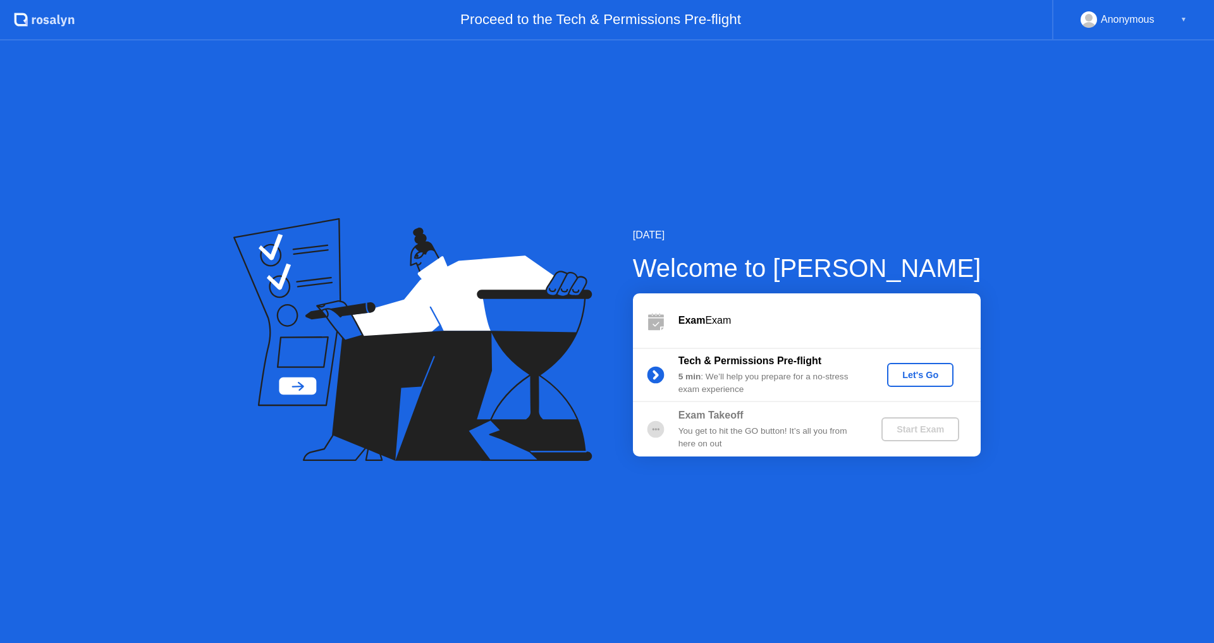 The width and height of the screenshot is (1214, 643). What do you see at coordinates (711, 415) in the screenshot?
I see `b: Exam Takeoff` at bounding box center [711, 415].